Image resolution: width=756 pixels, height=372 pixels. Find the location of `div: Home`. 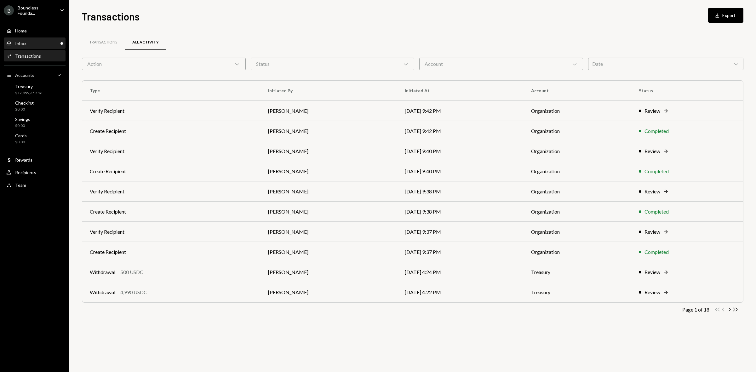

div: Home is located at coordinates (21, 31).